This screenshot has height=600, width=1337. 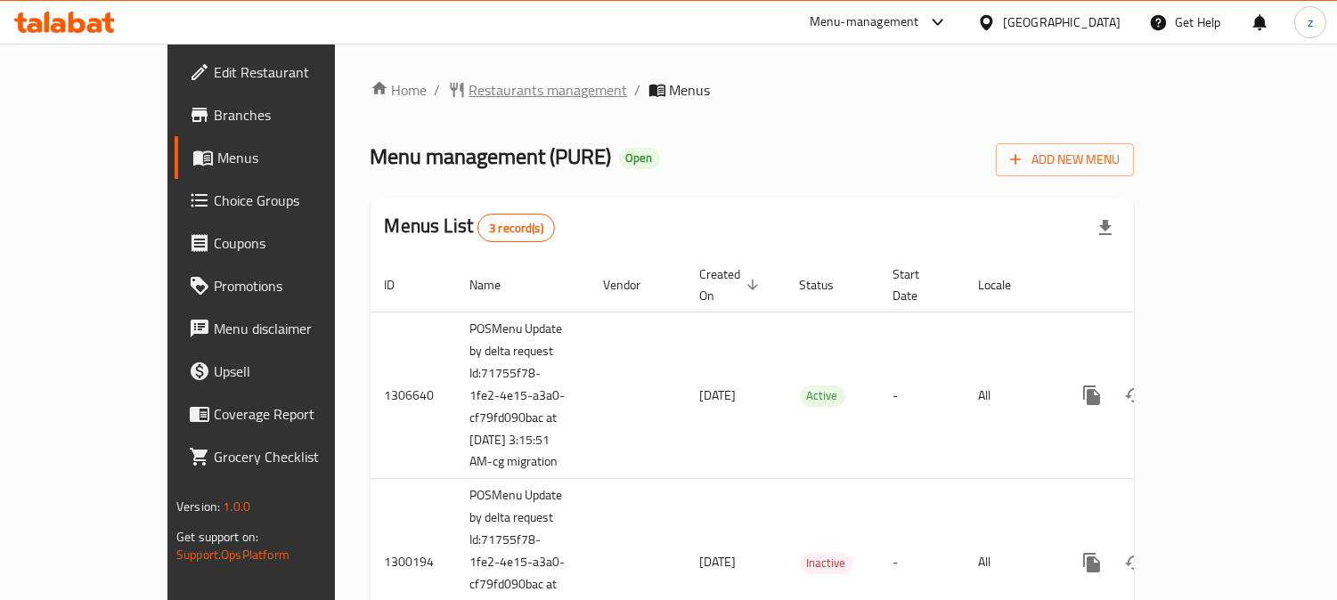 I want to click on a: Support.OpsPlatform, so click(x=232, y=555).